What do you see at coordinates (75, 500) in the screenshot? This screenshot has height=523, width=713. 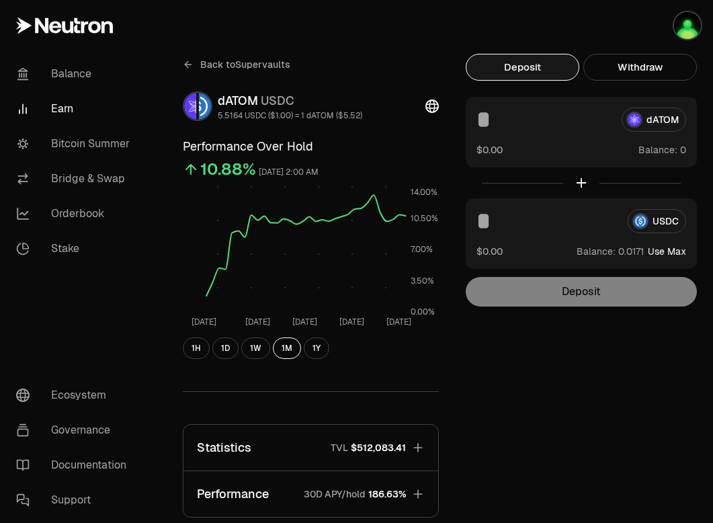 I see `a: Support` at bounding box center [75, 500].